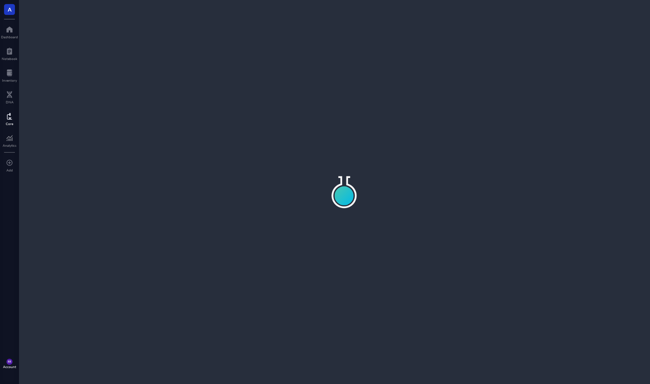 The height and width of the screenshot is (384, 650). I want to click on div: Analytics, so click(9, 145).